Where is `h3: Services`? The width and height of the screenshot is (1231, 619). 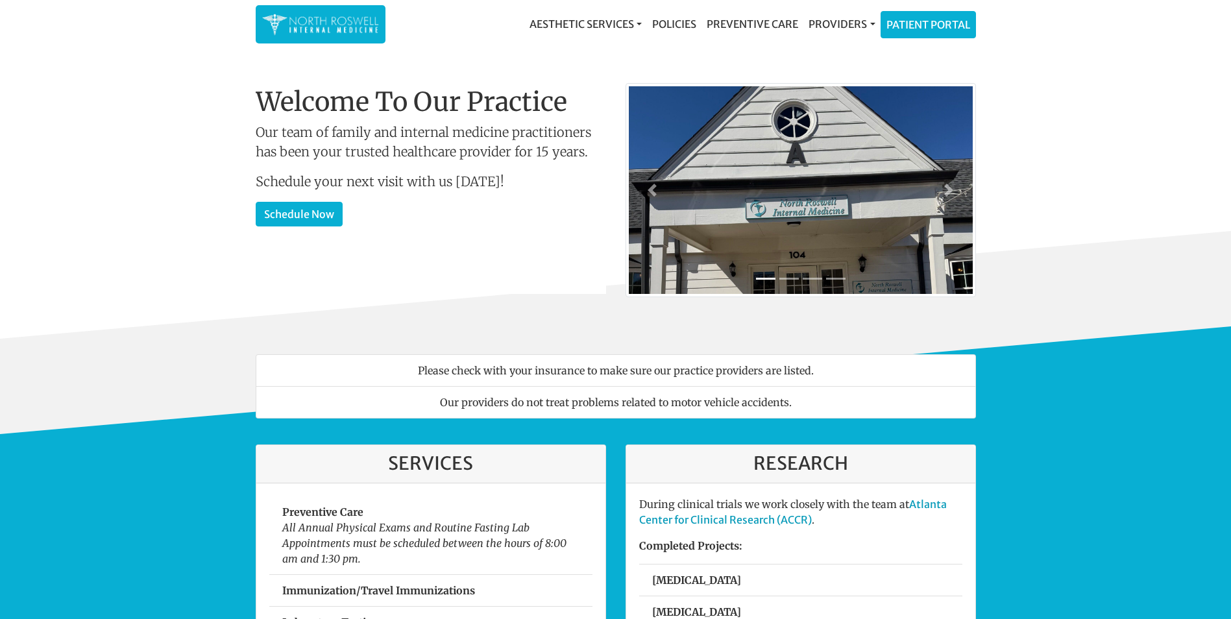 h3: Services is located at coordinates (431, 464).